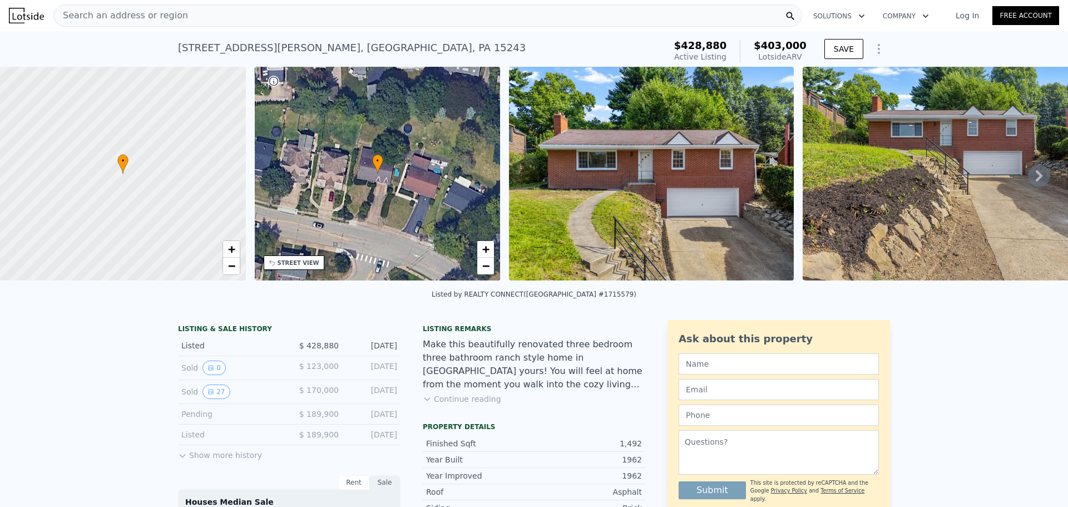  What do you see at coordinates (780, 57) in the screenshot?
I see `div: Lotside ARV` at bounding box center [780, 57].